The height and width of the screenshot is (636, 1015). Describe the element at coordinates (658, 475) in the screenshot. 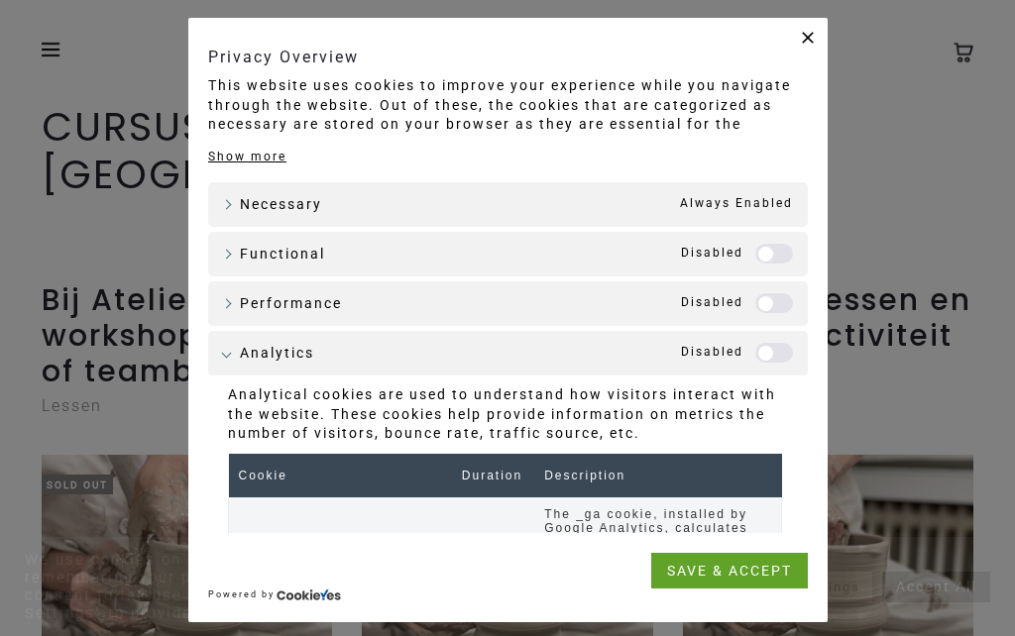

I see `th: Description` at that location.